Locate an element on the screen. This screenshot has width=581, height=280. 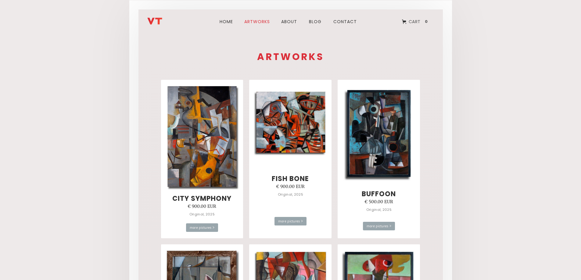
a: about is located at coordinates (289, 22).